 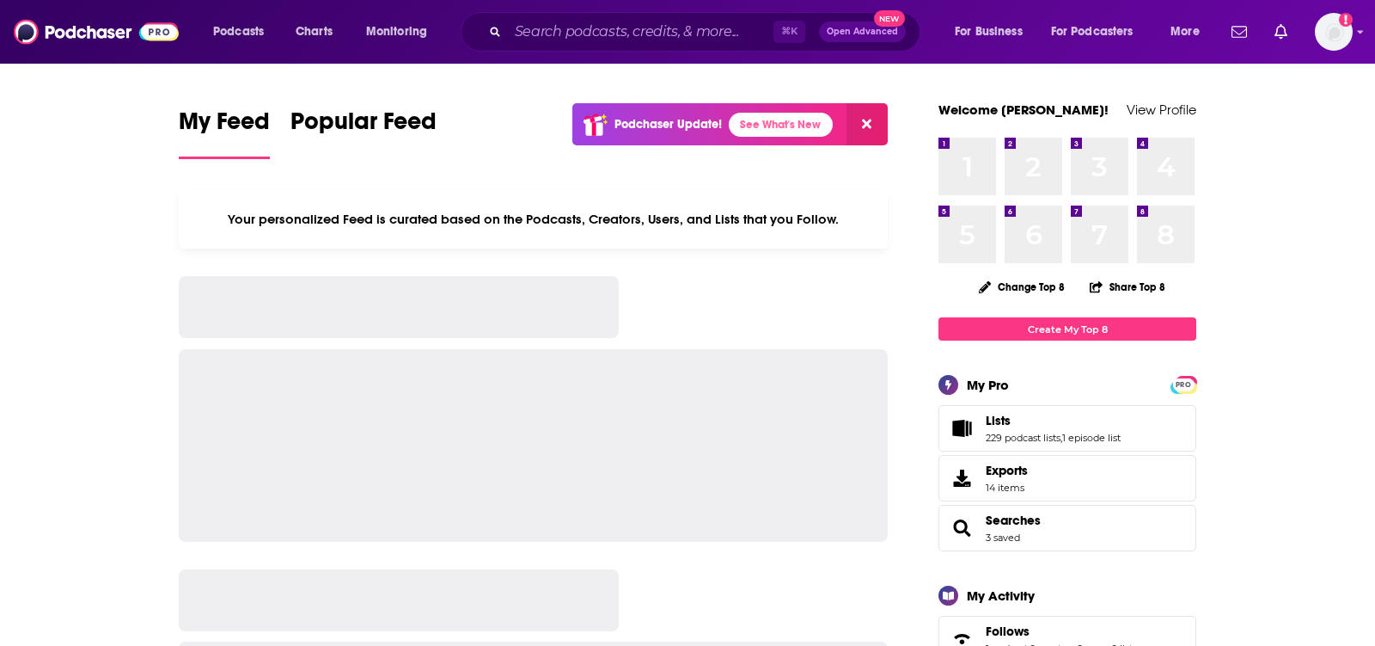 What do you see at coordinates (1184, 384) in the screenshot?
I see `span: PRO` at bounding box center [1184, 384].